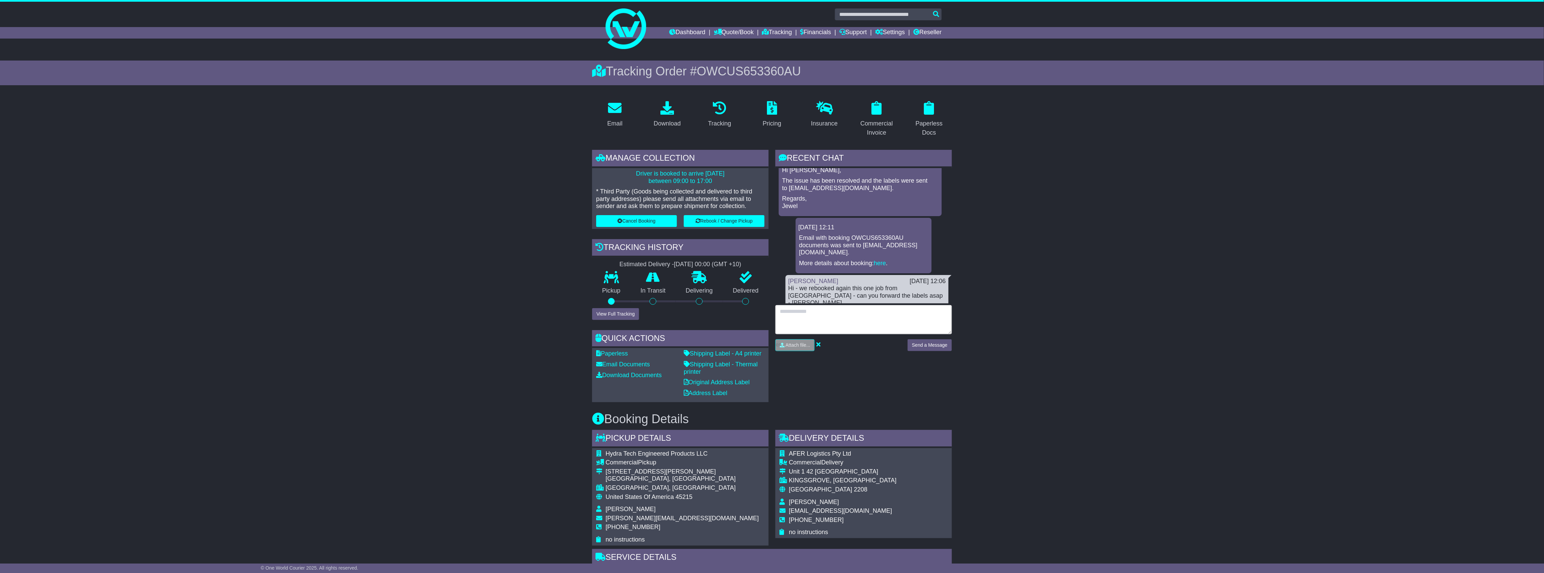 This screenshot has height=573, width=1544. I want to click on a: Support, so click(853, 33).